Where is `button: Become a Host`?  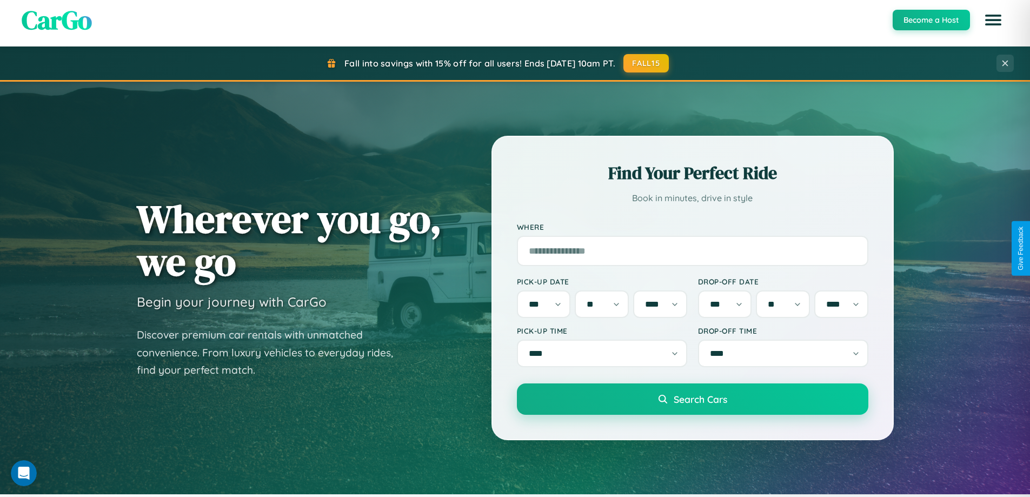
button: Become a Host is located at coordinates (931, 20).